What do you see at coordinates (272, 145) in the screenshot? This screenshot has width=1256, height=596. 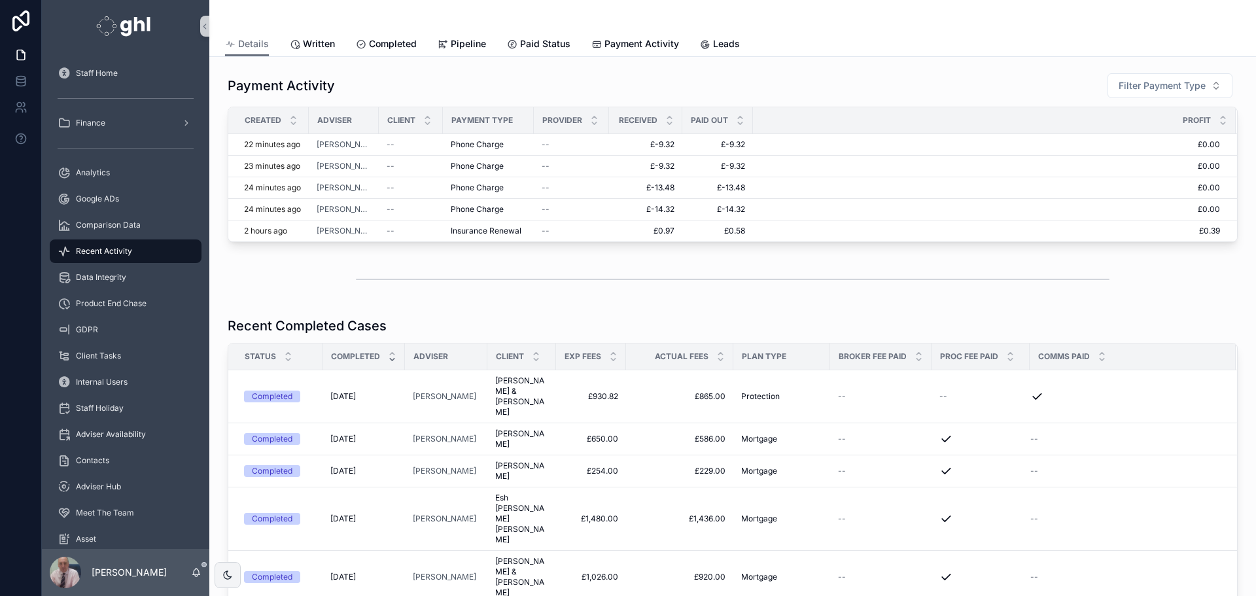 I see `a: 22 minutes ago` at bounding box center [272, 145].